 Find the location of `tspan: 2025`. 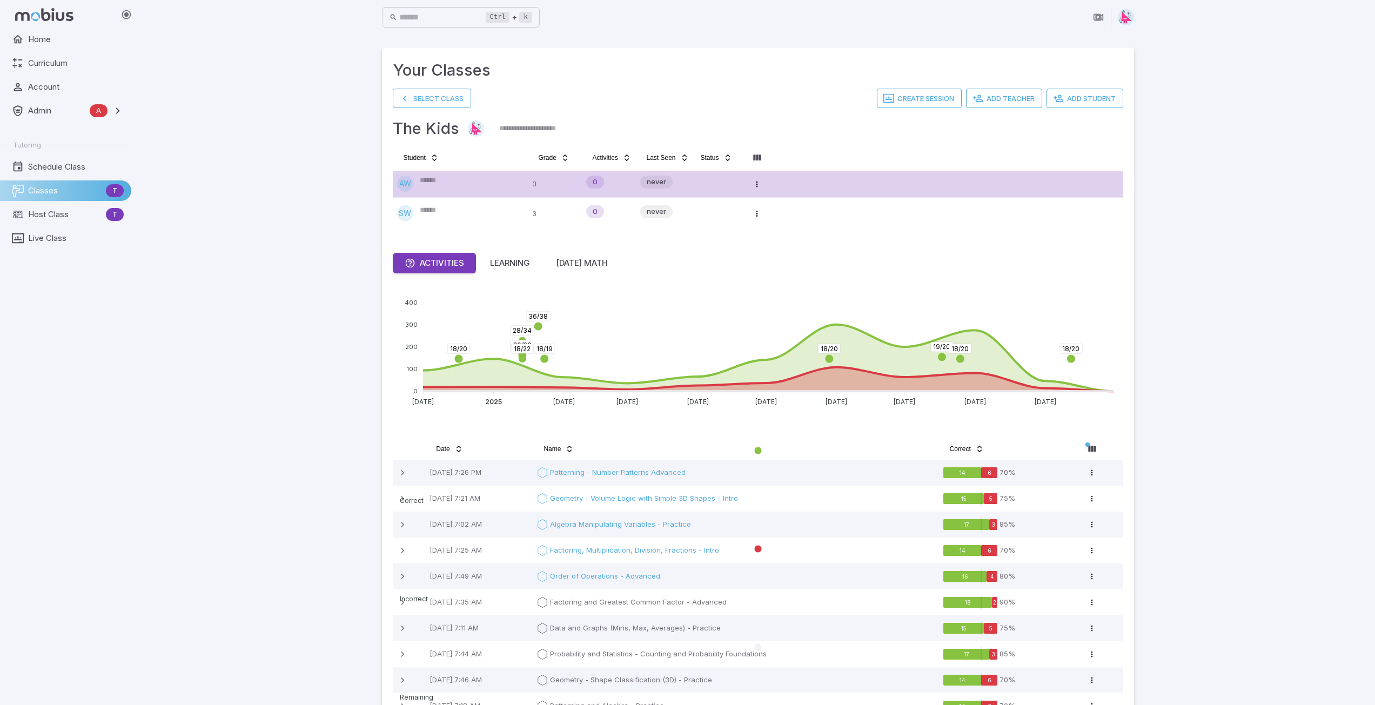

tspan: 2025 is located at coordinates (493, 402).